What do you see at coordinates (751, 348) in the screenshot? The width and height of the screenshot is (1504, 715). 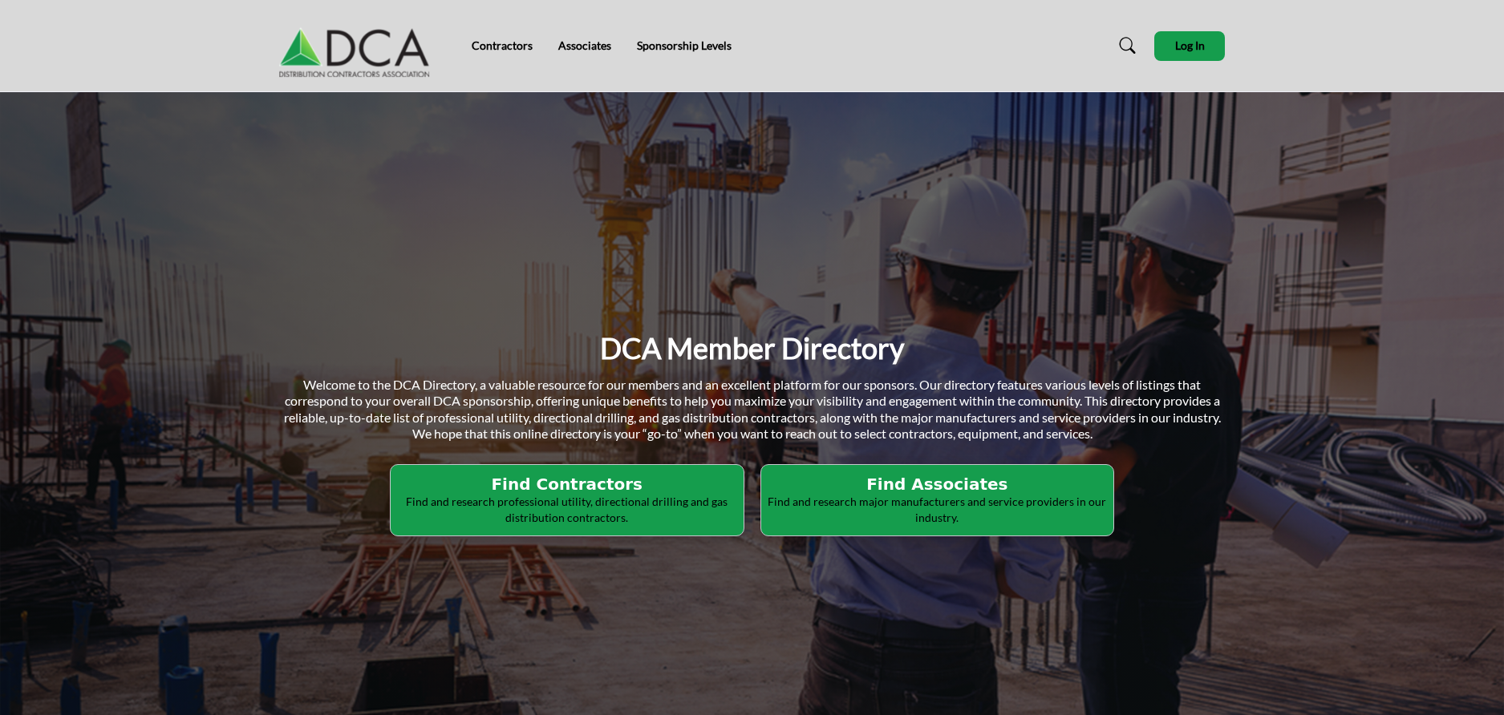 I see `h1: DCA Member Directory` at bounding box center [751, 348].